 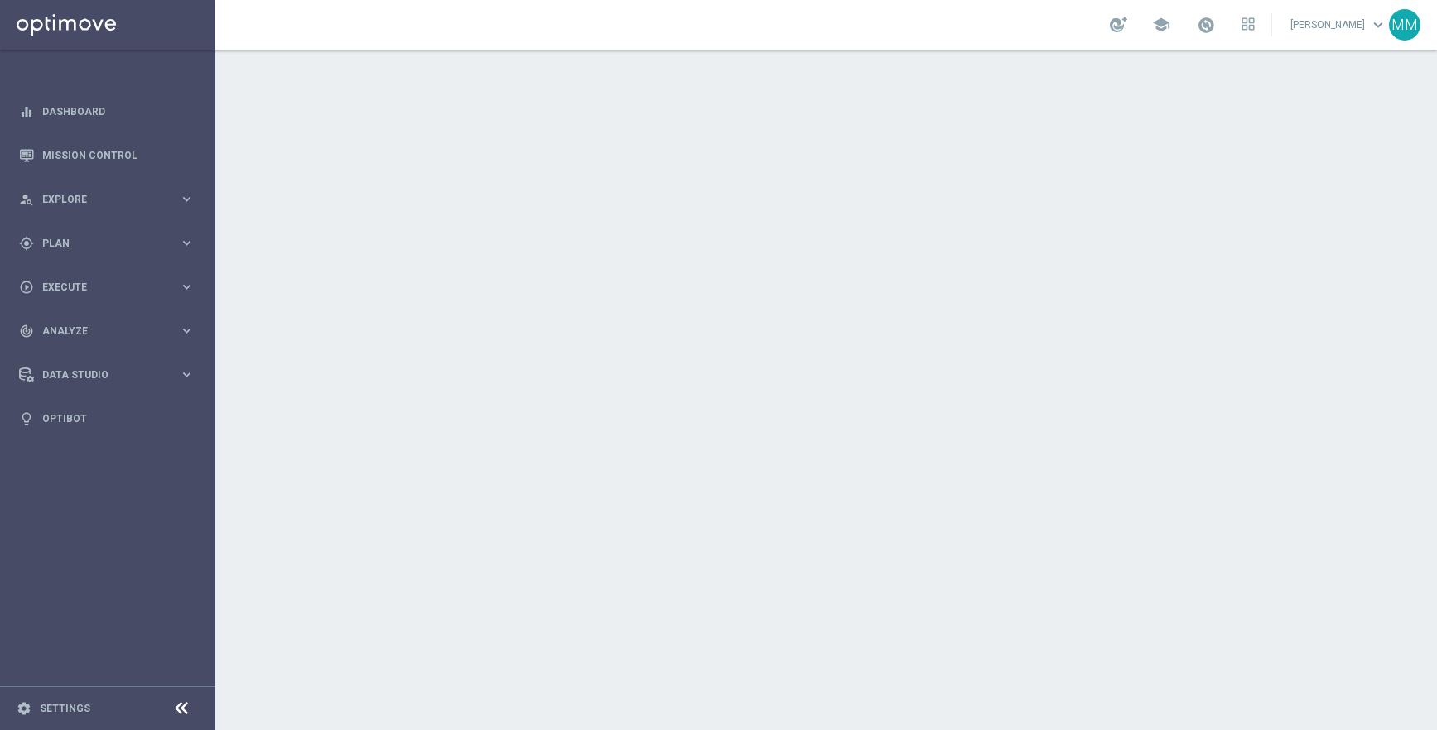 I want to click on span: Analyze, so click(x=110, y=331).